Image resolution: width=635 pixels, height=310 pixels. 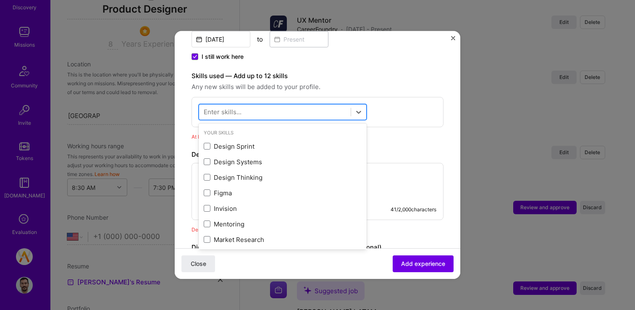 I want to click on div: Invision, so click(x=283, y=208).